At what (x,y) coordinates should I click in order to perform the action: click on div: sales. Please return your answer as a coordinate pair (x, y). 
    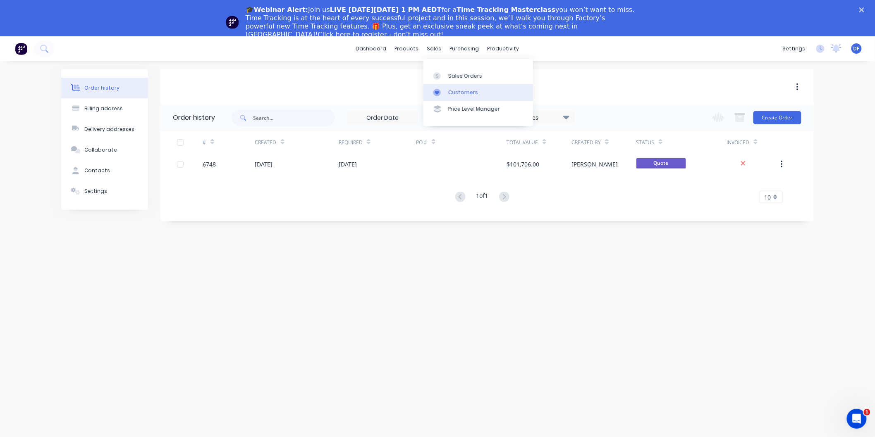
    Looking at the image, I should click on (434, 49).